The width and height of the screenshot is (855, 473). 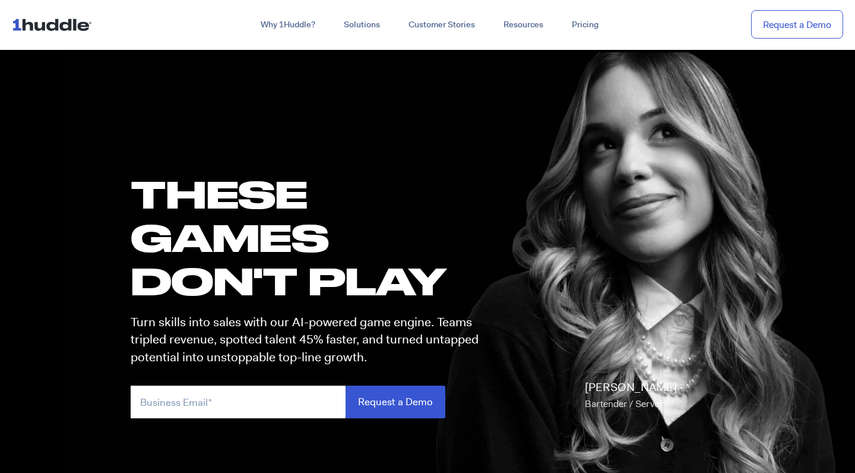 I want to click on h1: these GAMES DON'T PLAY, so click(x=310, y=238).